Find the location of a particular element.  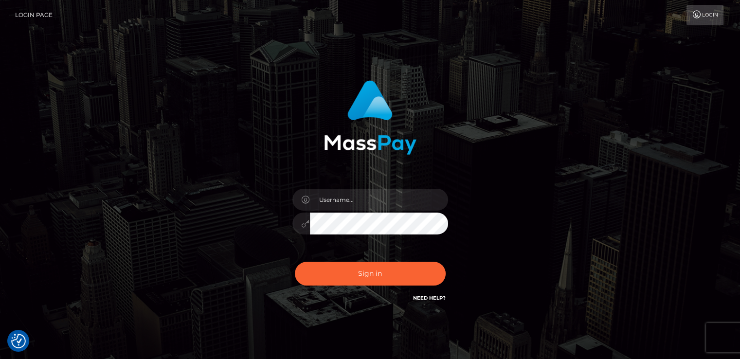

a: Login is located at coordinates (705, 15).